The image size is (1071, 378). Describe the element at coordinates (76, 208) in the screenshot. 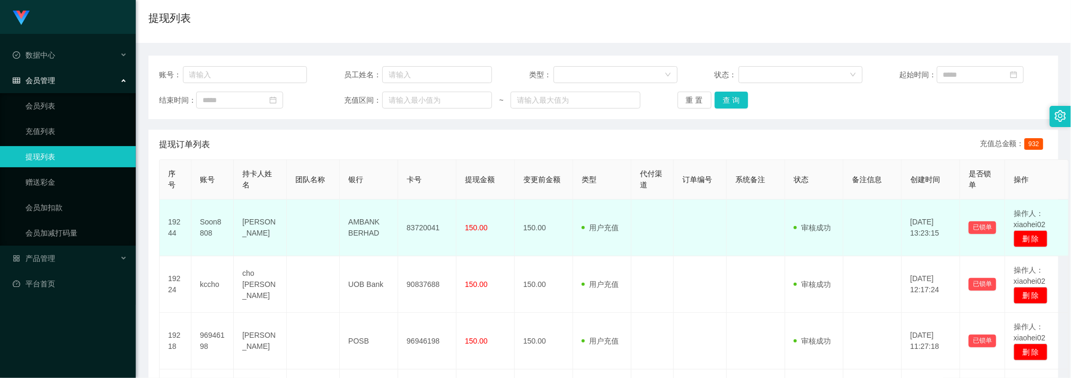

I see `a: 会员加扣款` at that location.